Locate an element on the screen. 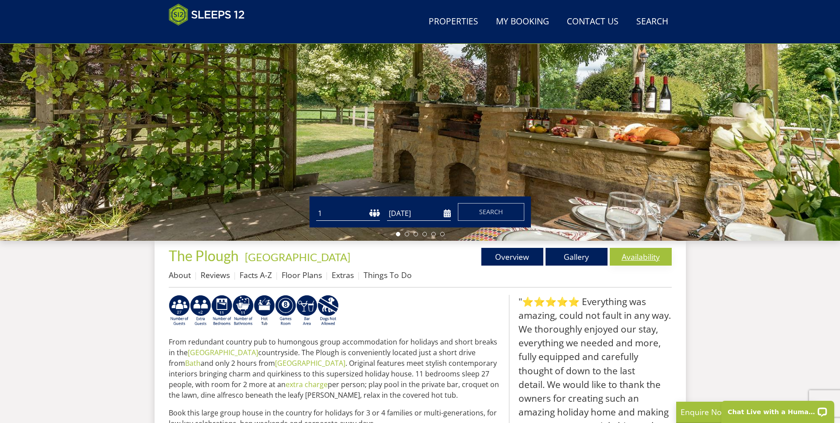  img: Sleeps 12 is located at coordinates (207, 15).